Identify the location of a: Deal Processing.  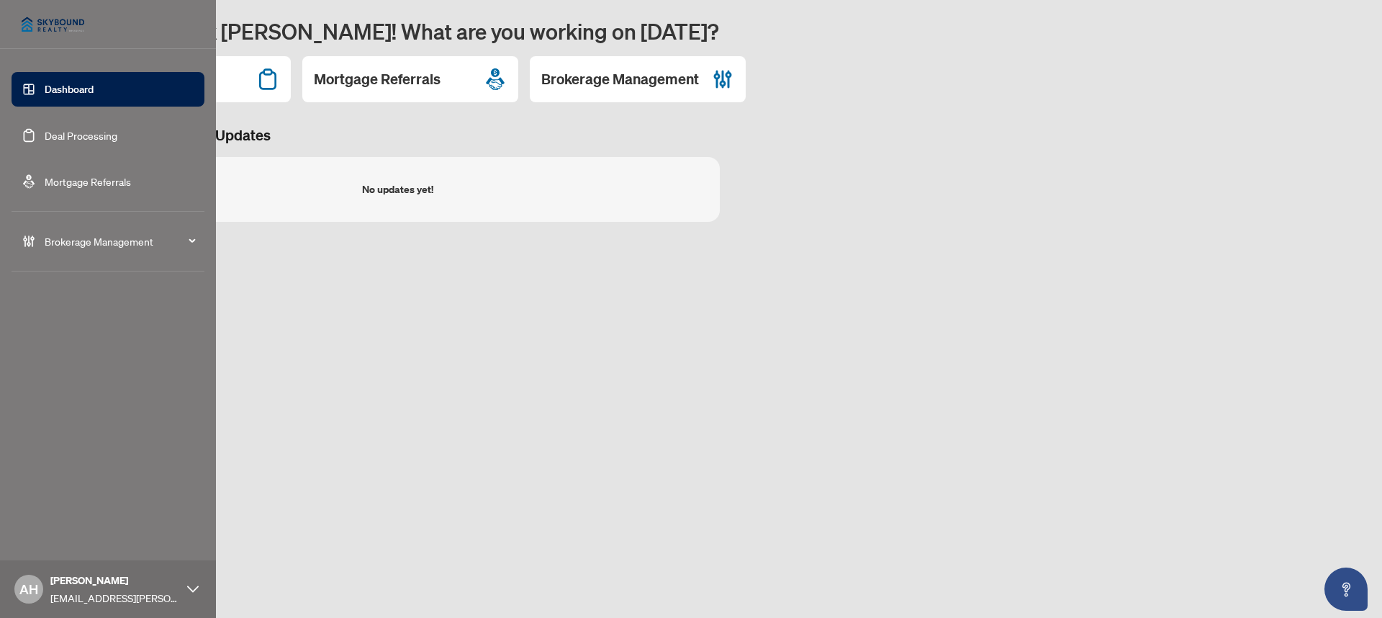
(81, 135).